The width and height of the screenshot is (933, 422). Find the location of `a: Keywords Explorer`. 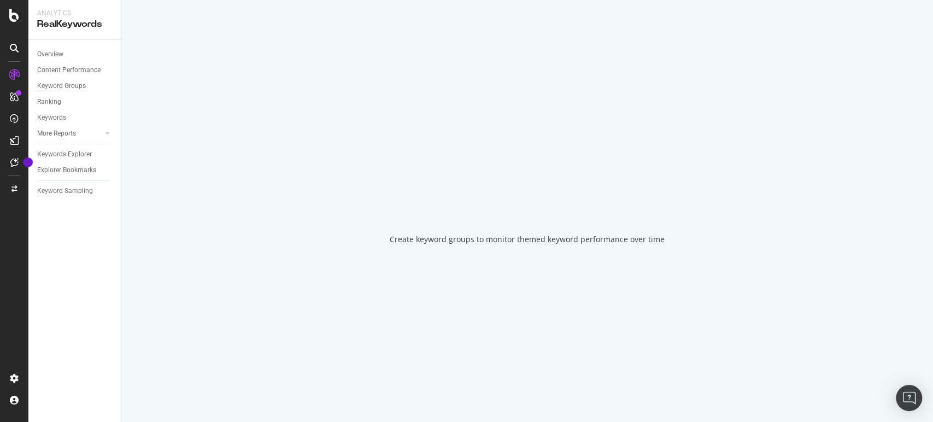

a: Keywords Explorer is located at coordinates (75, 154).